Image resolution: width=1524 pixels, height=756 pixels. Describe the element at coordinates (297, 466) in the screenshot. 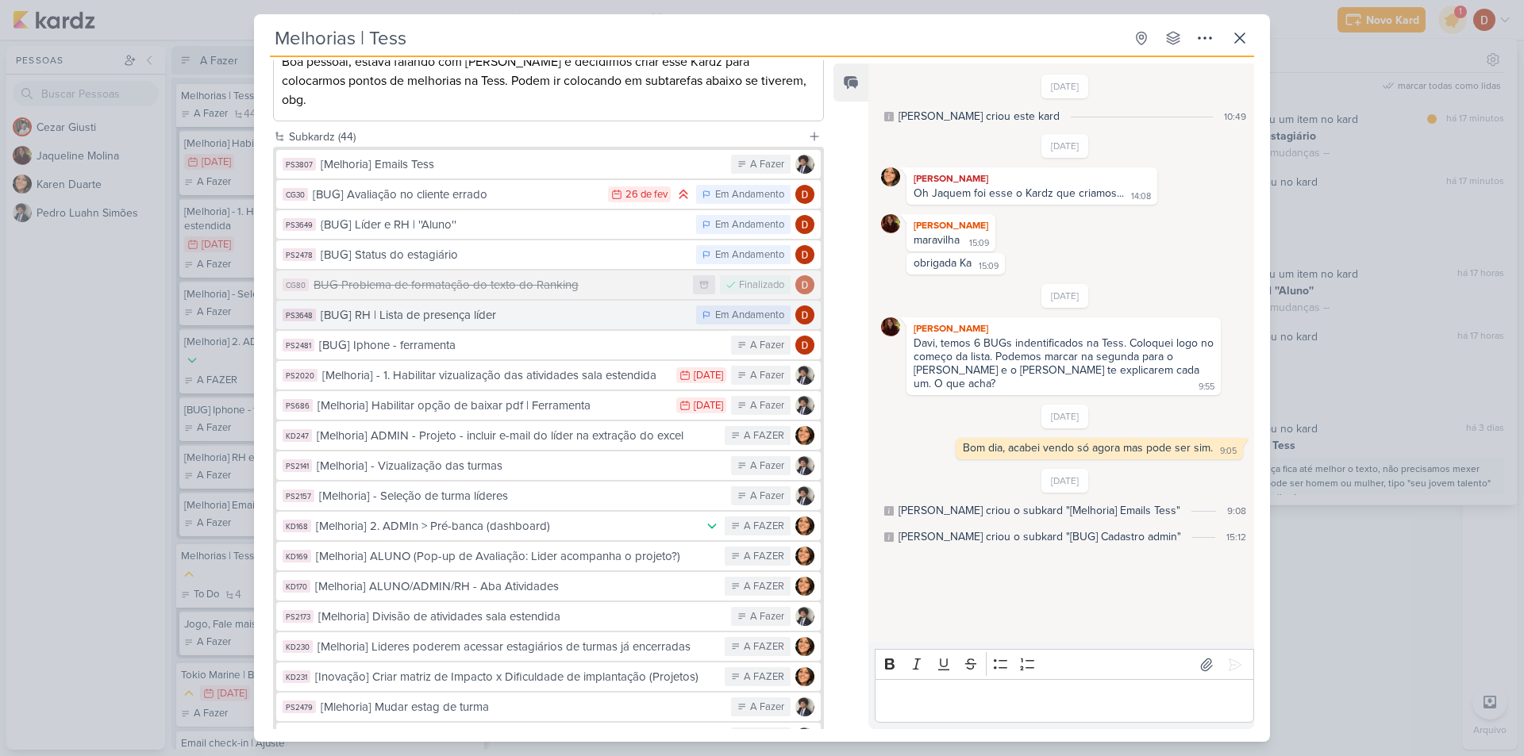

I see `div: PS2141` at that location.